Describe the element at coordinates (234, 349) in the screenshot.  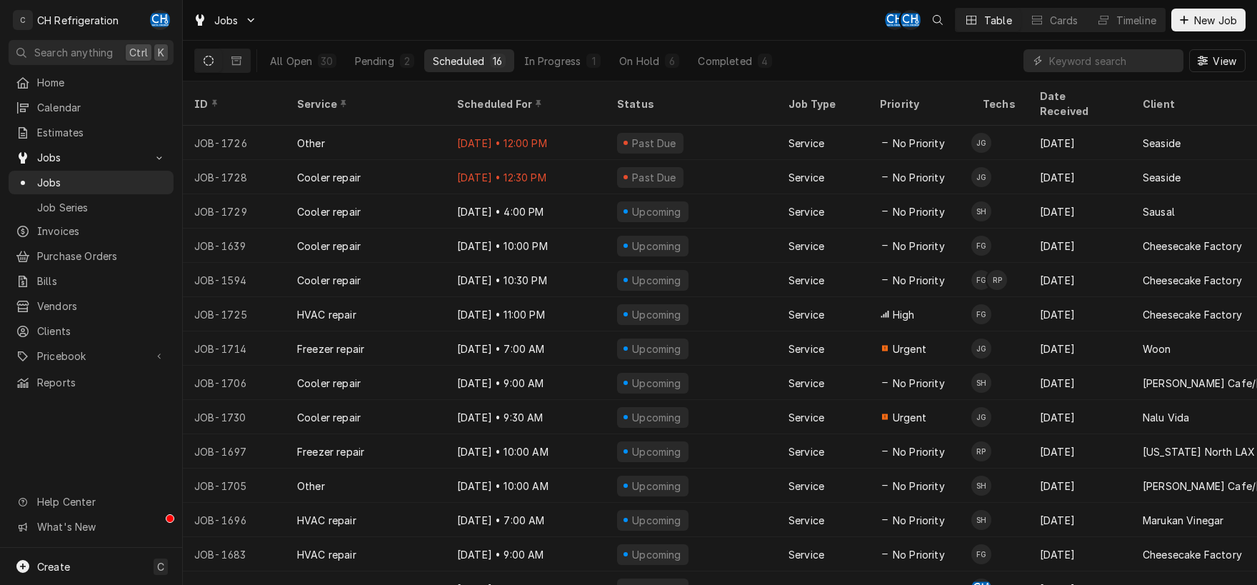
I see `div: JOB-1714` at that location.